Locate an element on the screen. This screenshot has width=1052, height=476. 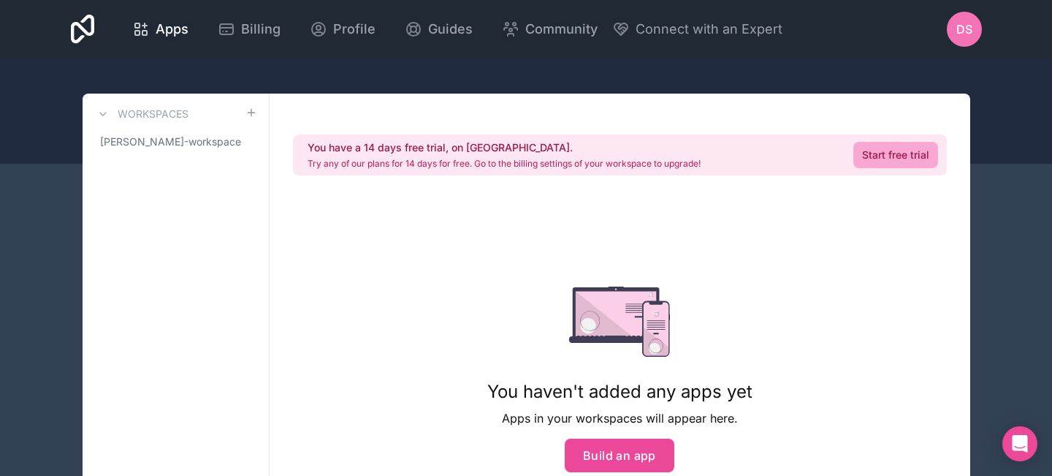
img: empty state is located at coordinates (620, 322).